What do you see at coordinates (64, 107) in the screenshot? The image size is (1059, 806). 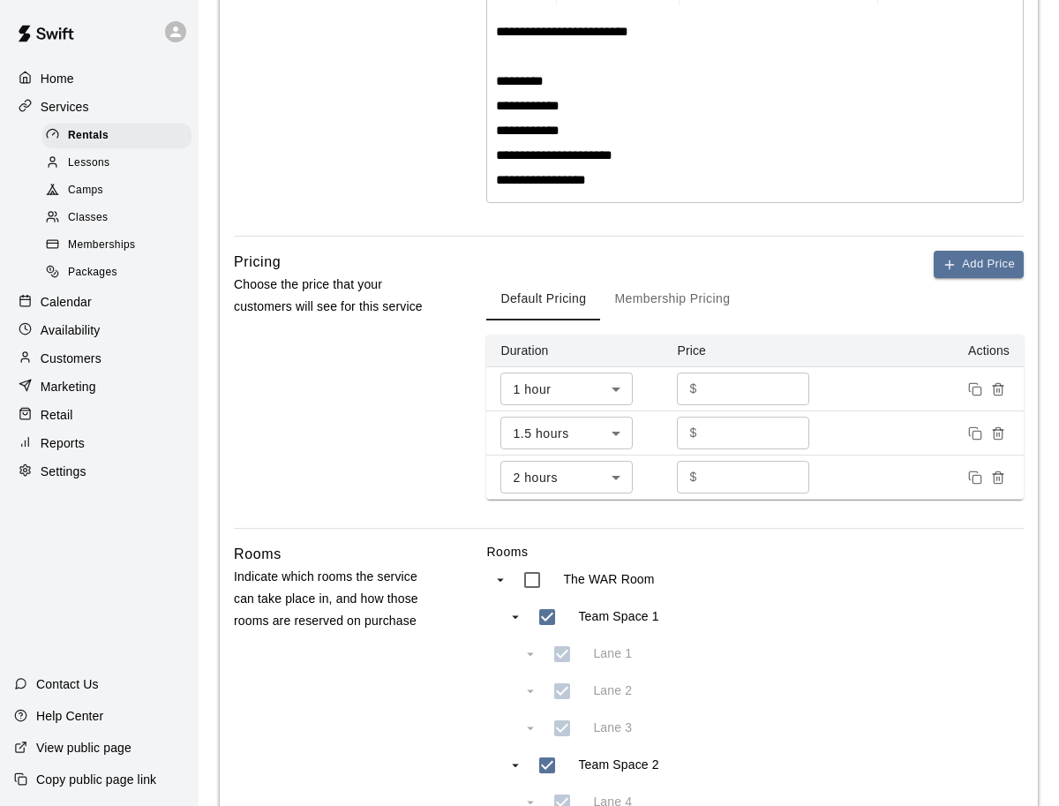 I see `p: Services` at bounding box center [64, 107].